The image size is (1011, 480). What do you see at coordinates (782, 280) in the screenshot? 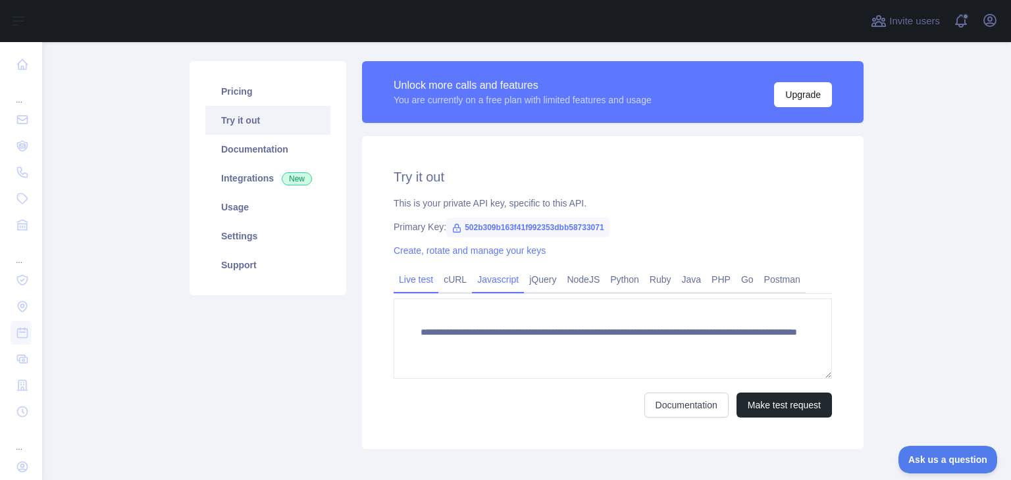
I see `a: Postman` at bounding box center [782, 280].